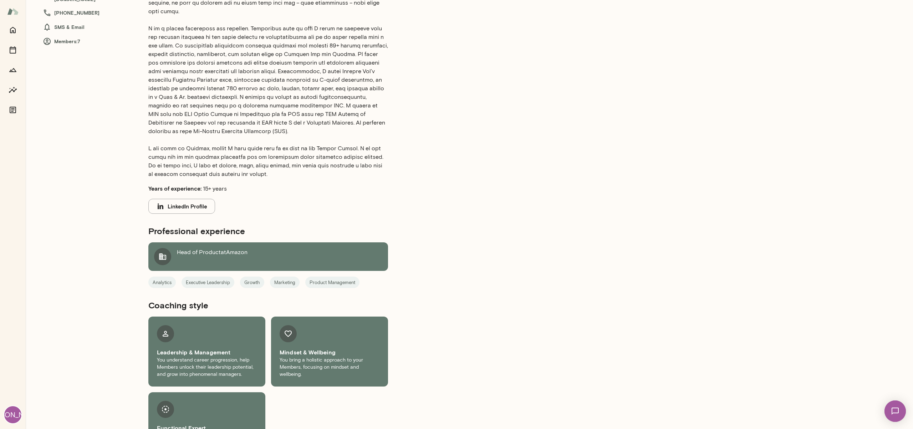 This screenshot has height=429, width=913. Describe the element at coordinates (332, 282) in the screenshot. I see `span: Product Management` at that location.